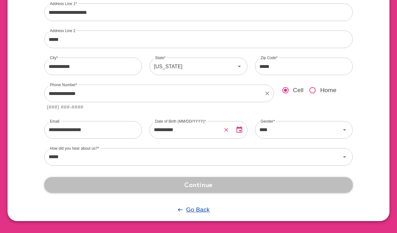  I want to click on button: Open Date Picker, so click(239, 130).